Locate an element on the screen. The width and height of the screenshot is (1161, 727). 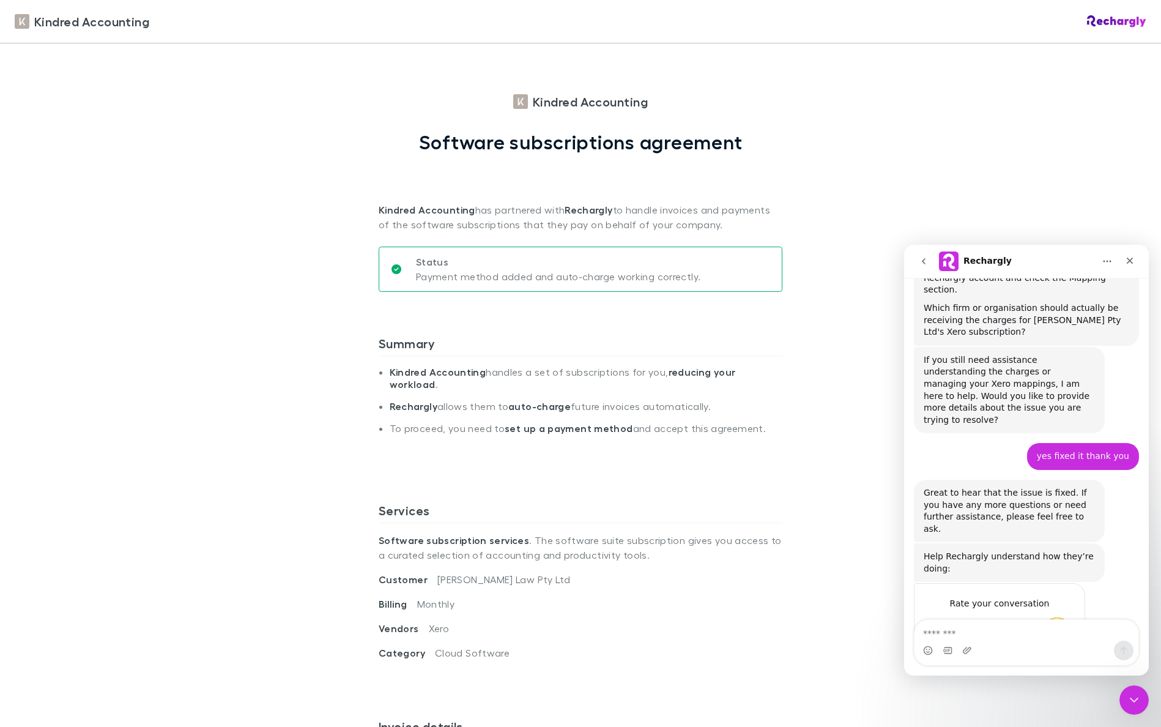
h1: Rechargly is located at coordinates (83, 16).